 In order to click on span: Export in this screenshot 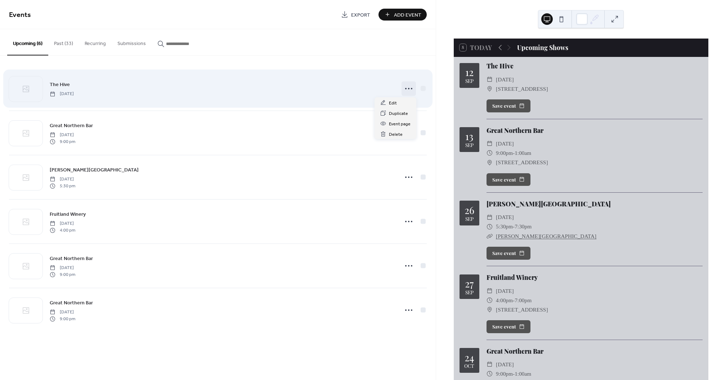, I will do `click(361, 15)`.